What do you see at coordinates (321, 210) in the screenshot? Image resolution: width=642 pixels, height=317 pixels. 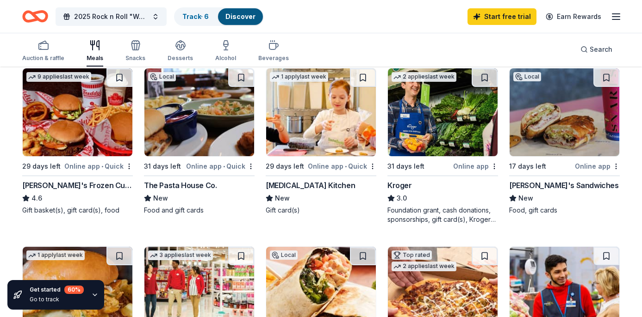 I see `div: Gift card(s)` at bounding box center [321, 210].